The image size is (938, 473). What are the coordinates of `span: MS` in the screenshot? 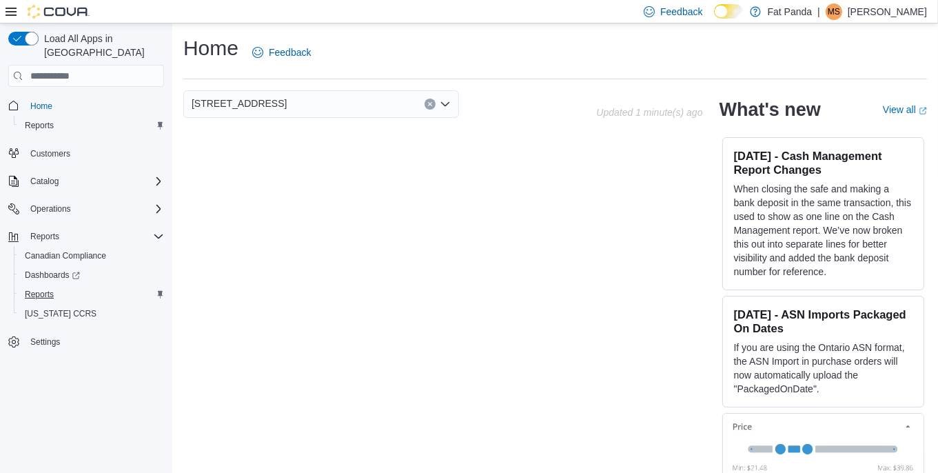 It's located at (834, 12).